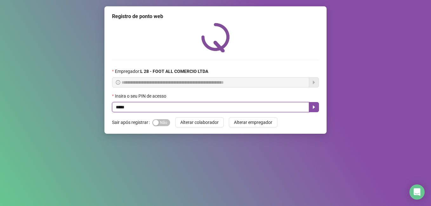  I want to click on span: caret-right, so click(314, 107).